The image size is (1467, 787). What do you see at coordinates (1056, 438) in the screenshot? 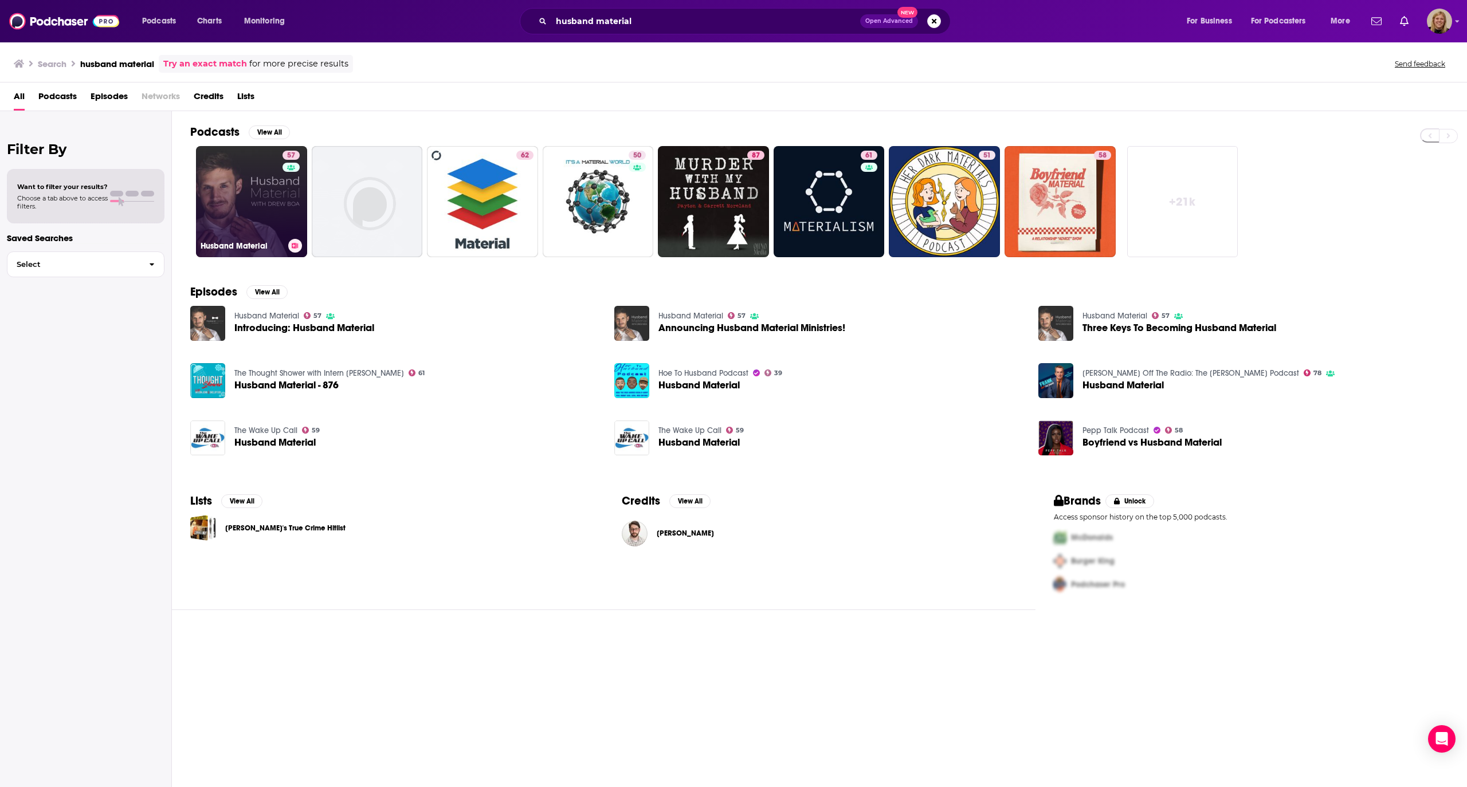
I see `img: Boyfriend vs Husband Material` at bounding box center [1056, 438].